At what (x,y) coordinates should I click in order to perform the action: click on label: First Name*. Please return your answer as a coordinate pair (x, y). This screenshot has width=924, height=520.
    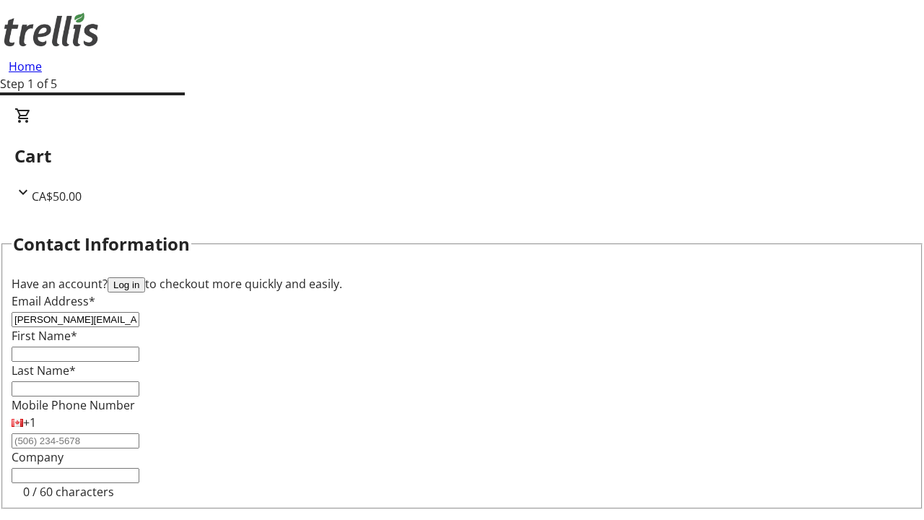
    Looking at the image, I should click on (44, 336).